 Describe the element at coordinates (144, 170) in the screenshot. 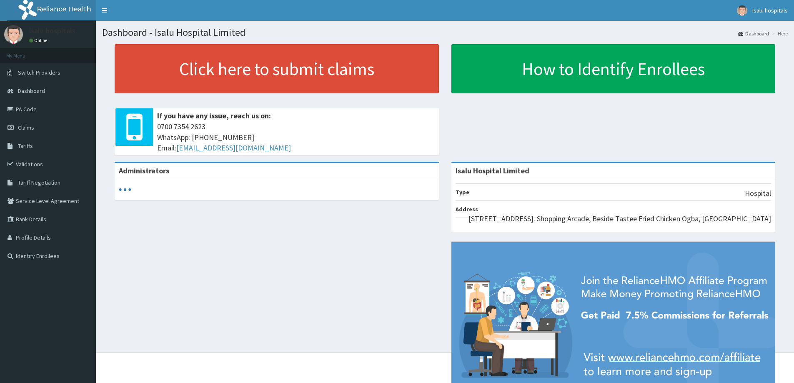

I see `b: Administrators` at that location.